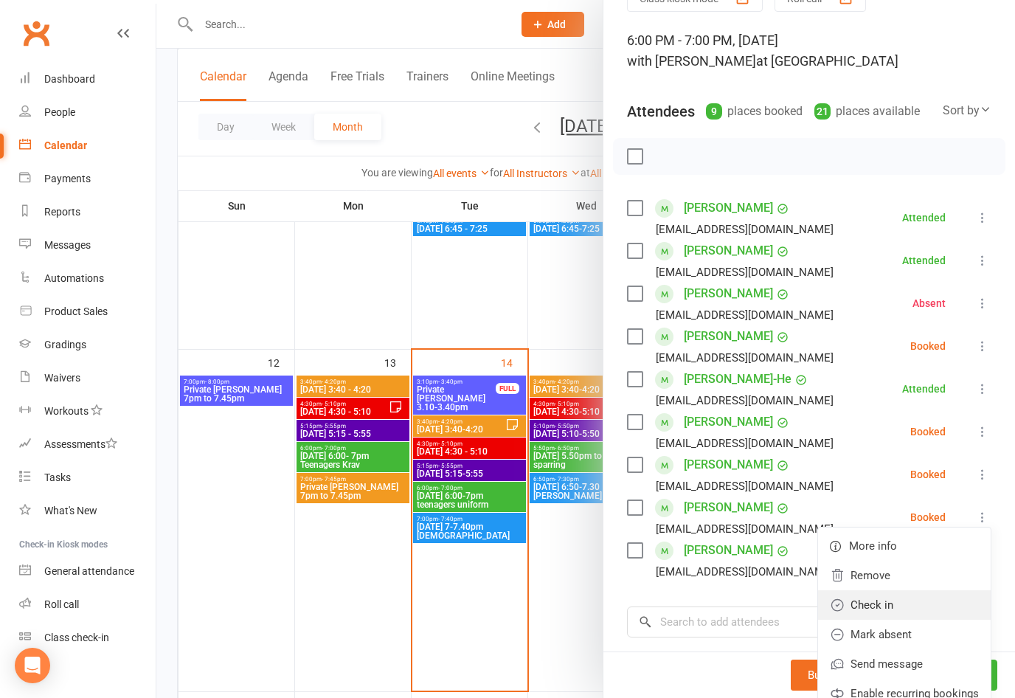 This screenshot has width=1015, height=698. I want to click on a: Remove, so click(904, 575).